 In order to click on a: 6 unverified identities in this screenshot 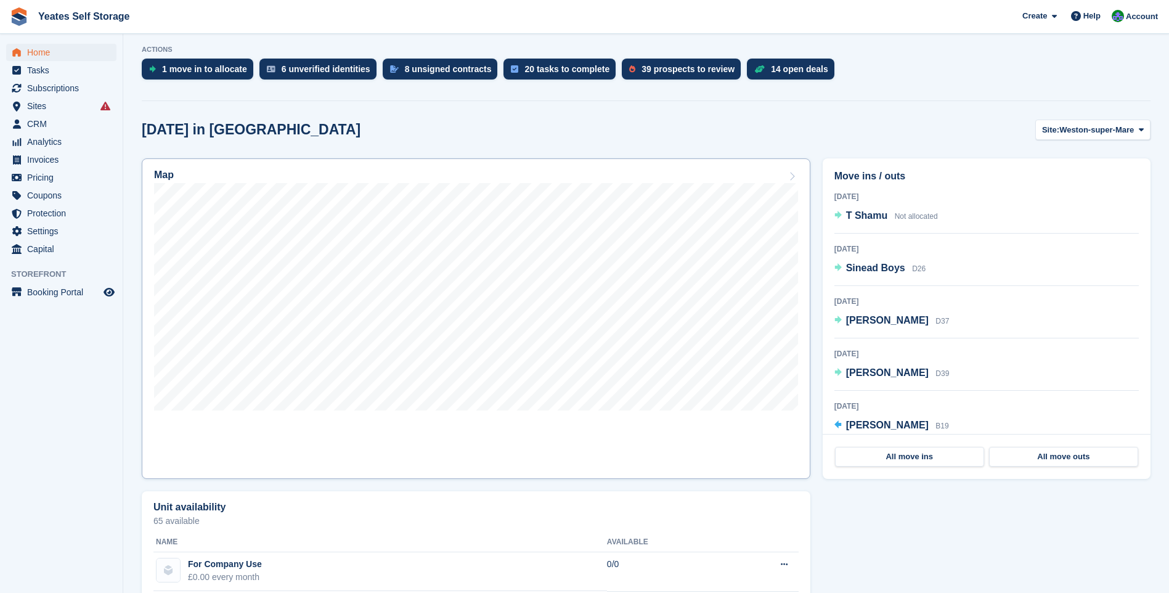, I will do `click(321, 72)`.